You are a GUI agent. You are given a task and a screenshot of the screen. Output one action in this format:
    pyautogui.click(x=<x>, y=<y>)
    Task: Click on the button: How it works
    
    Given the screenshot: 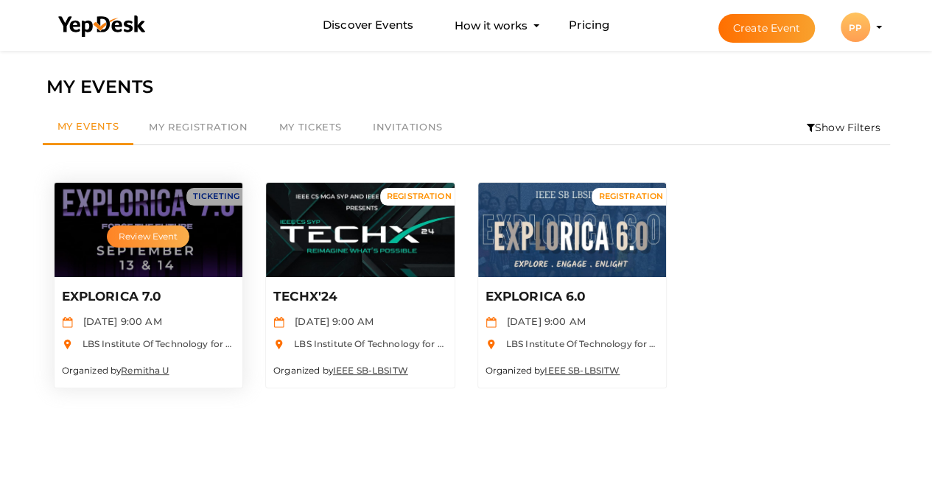 What is the action you would take?
    pyautogui.click(x=490, y=25)
    